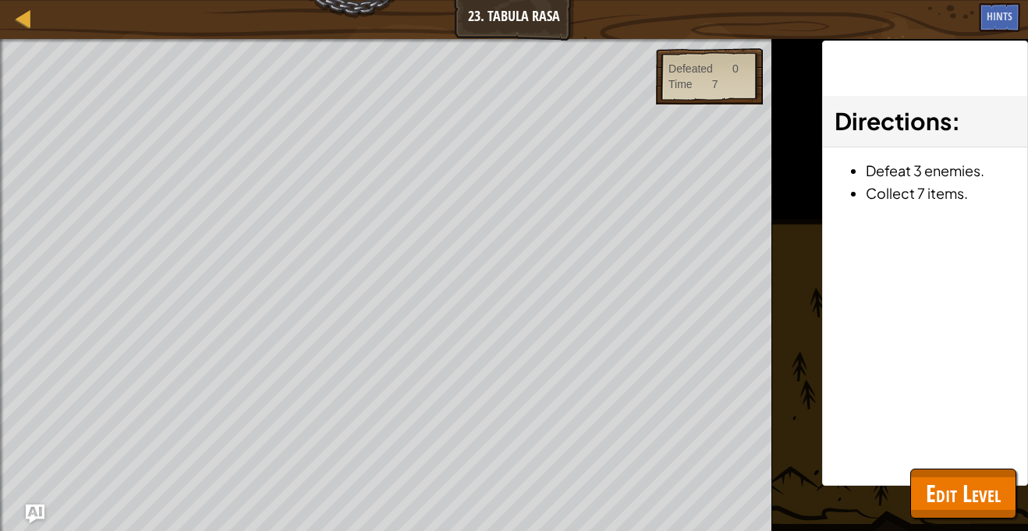  What do you see at coordinates (736, 69) in the screenshot?
I see `div: 0` at bounding box center [736, 69].